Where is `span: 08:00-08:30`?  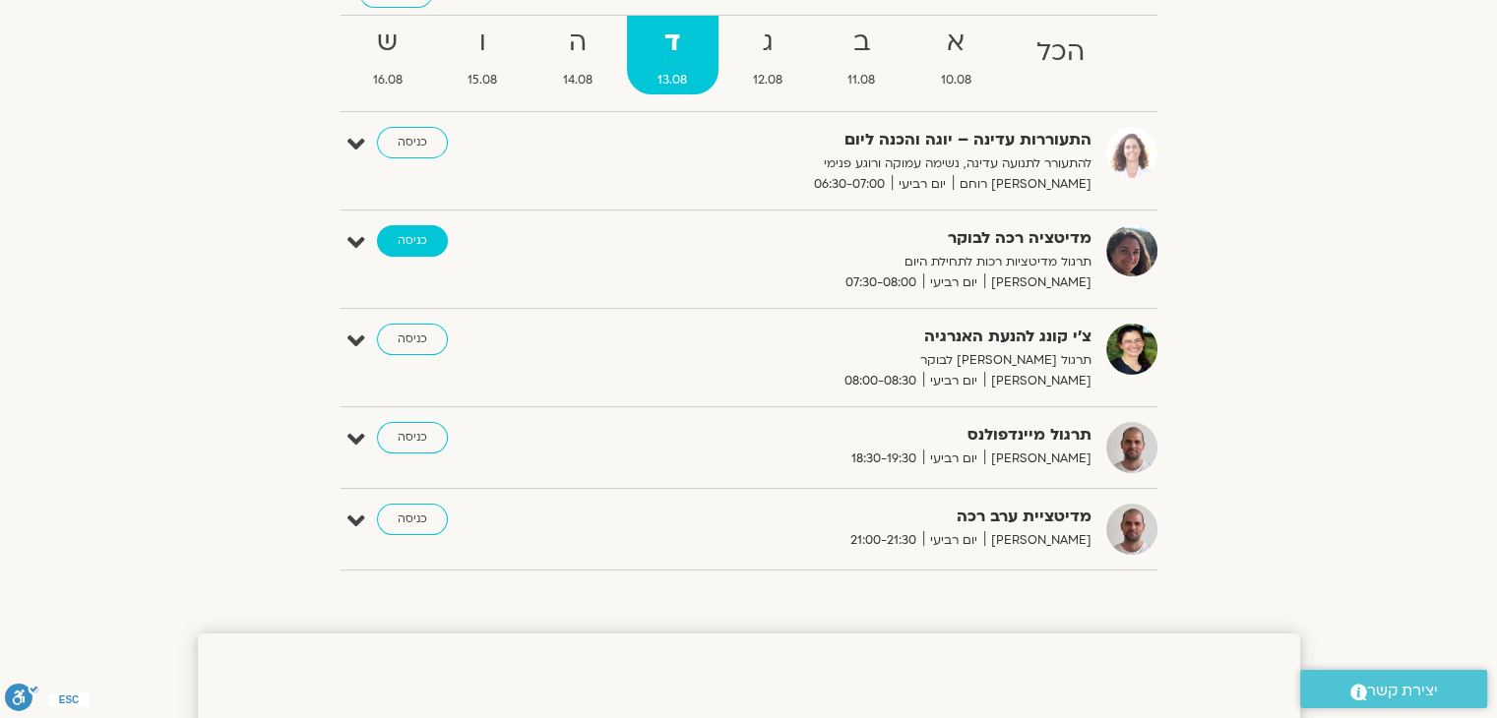 span: 08:00-08:30 is located at coordinates (880, 381).